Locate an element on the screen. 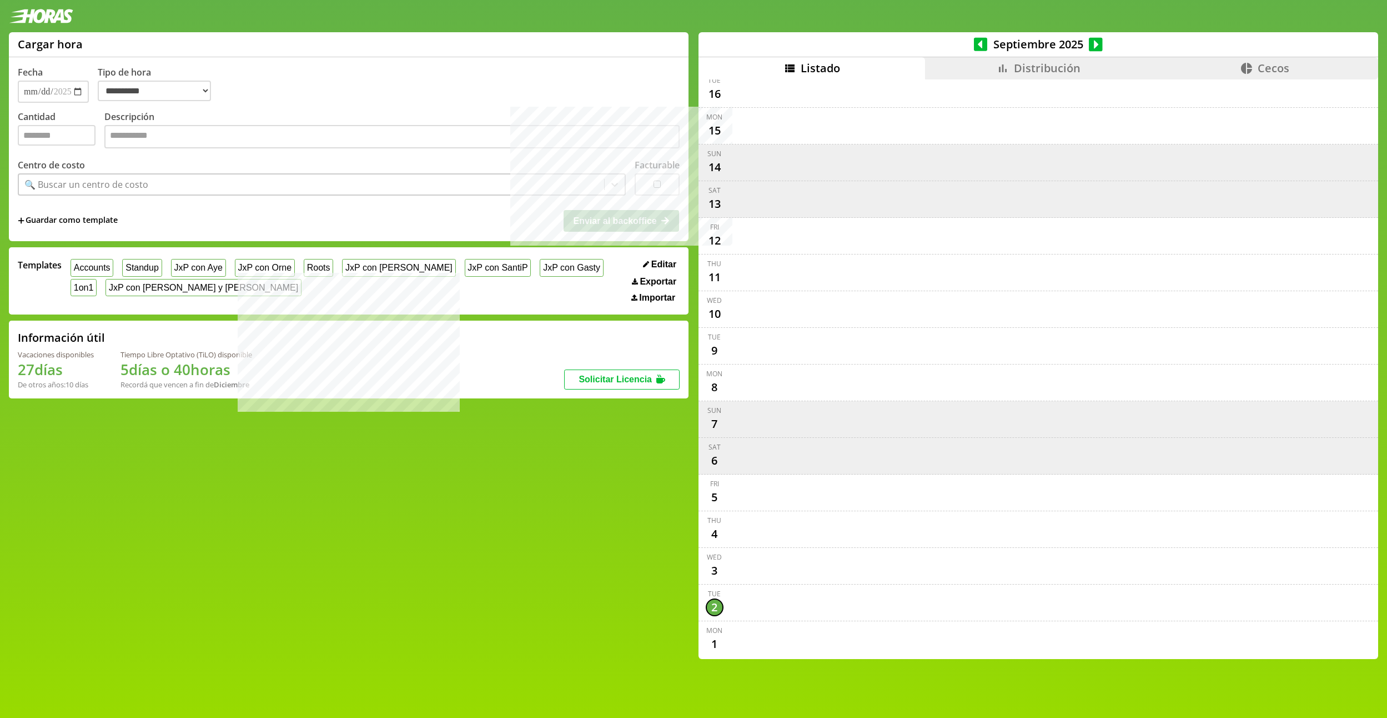 This screenshot has height=718, width=1387. select: Tipo de hora is located at coordinates (154, 91).